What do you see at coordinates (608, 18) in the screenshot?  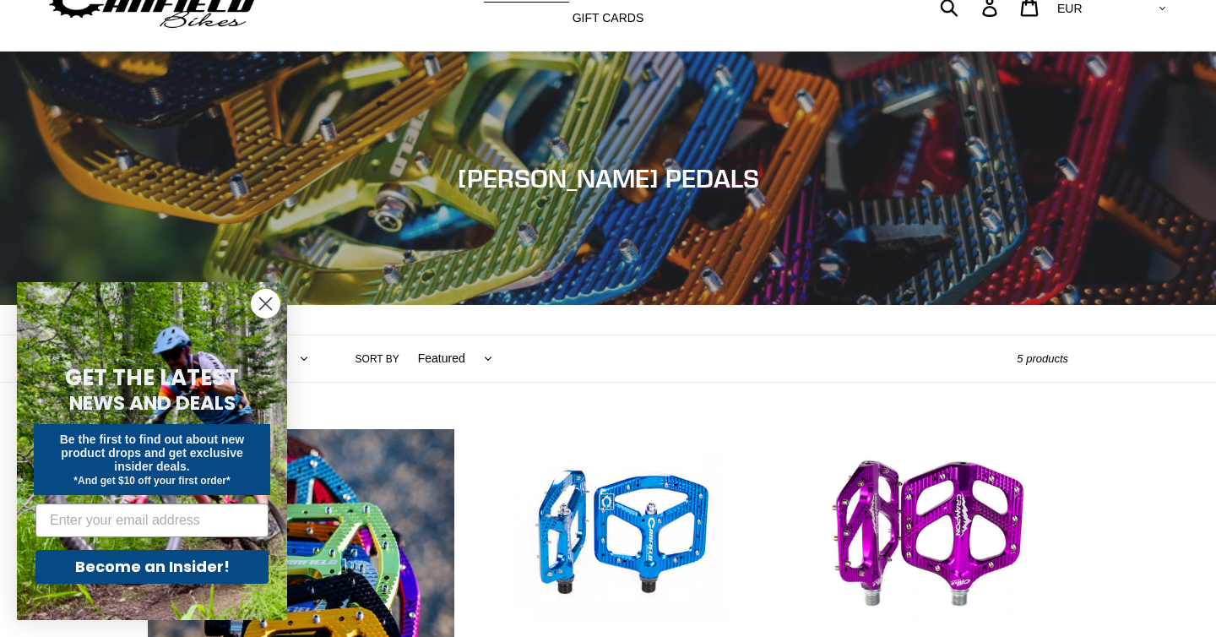 I see `a: GIFT CARDS` at bounding box center [608, 18].